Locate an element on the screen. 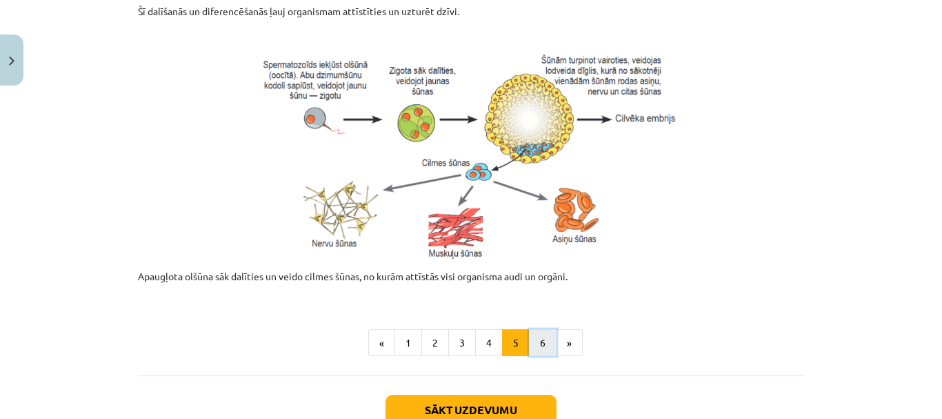 The width and height of the screenshot is (942, 419). p: Šī dalīšanās un diferencēšanās ļauj organismam attīstīties un uzturēt dzīvi. is located at coordinates (471, 11).